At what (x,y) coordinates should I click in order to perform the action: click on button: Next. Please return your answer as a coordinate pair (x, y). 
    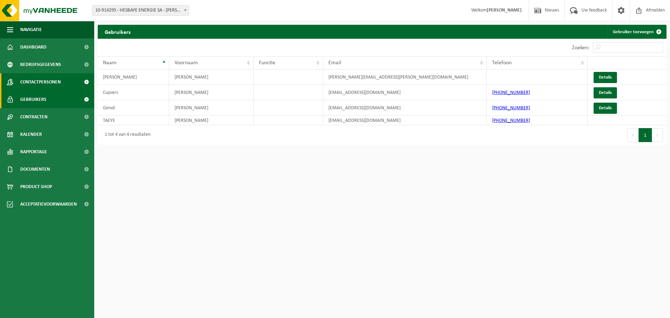
    Looking at the image, I should click on (658, 135).